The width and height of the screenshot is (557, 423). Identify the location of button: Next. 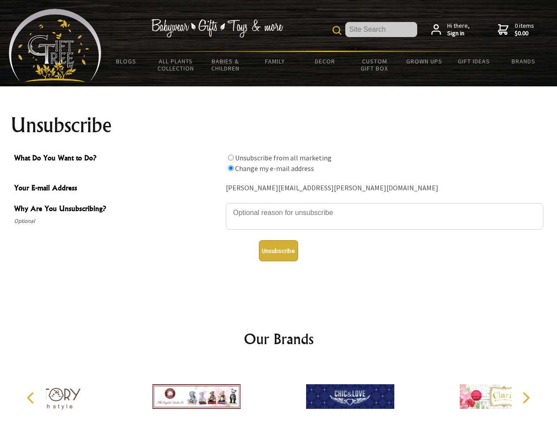
(525, 398).